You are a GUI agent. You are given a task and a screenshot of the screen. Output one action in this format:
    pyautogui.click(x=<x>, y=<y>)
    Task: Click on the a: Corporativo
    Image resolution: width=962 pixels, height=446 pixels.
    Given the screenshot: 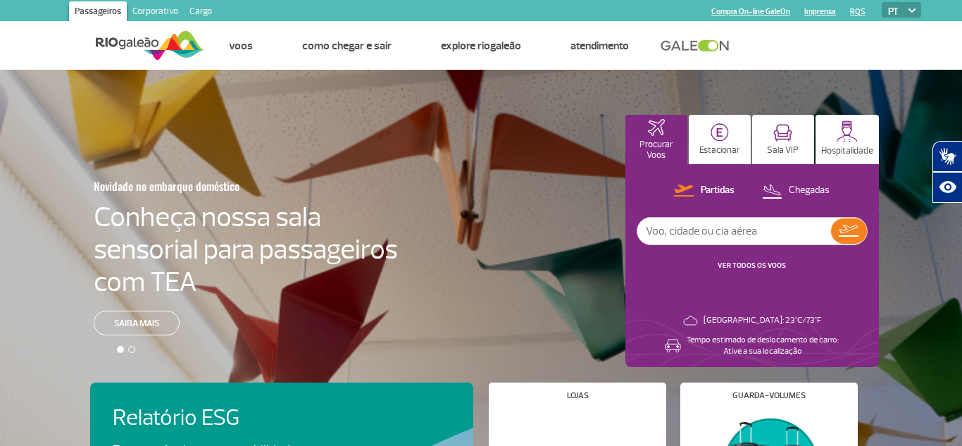 What is the action you would take?
    pyautogui.click(x=155, y=13)
    